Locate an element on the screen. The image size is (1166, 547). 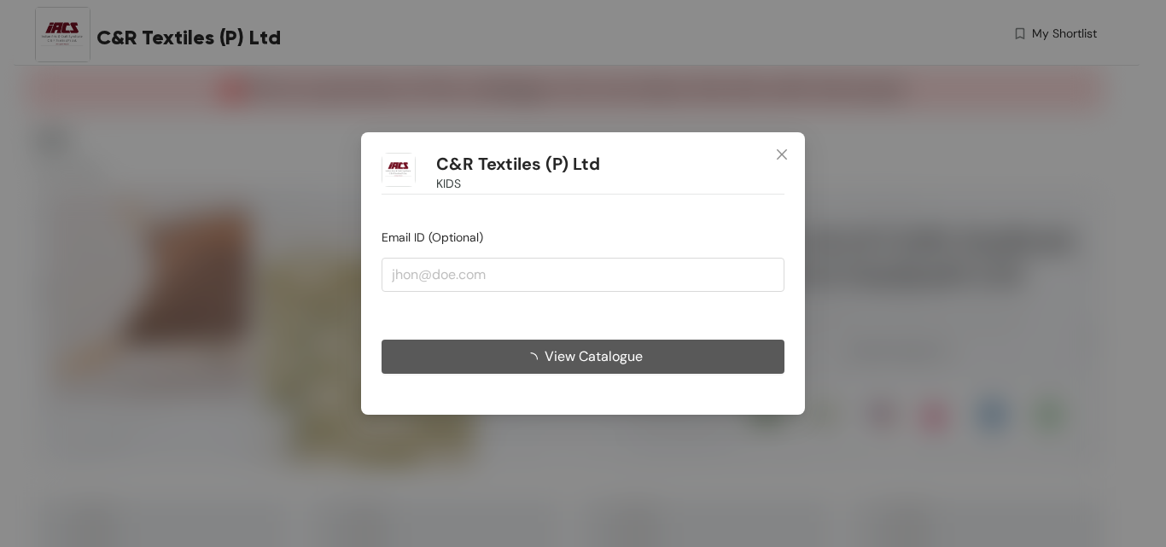
span: View Catalogue is located at coordinates (593, 356).